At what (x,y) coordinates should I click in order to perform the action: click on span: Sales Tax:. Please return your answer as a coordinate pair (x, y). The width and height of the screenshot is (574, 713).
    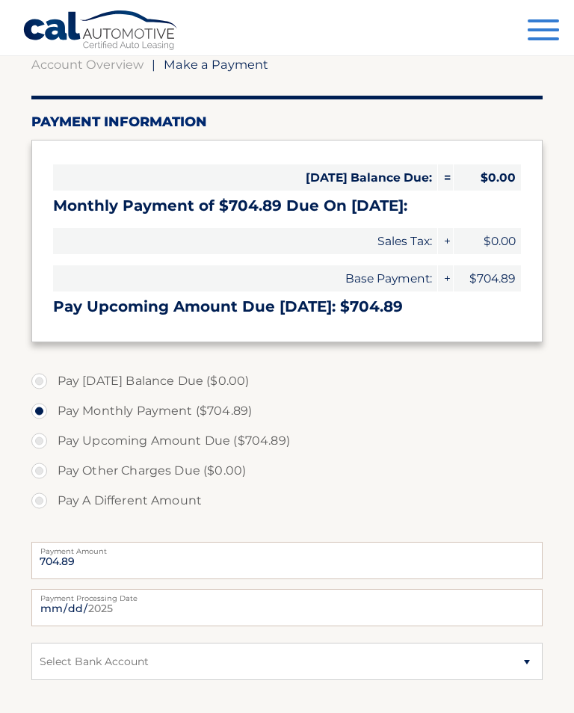
    Looking at the image, I should click on (245, 241).